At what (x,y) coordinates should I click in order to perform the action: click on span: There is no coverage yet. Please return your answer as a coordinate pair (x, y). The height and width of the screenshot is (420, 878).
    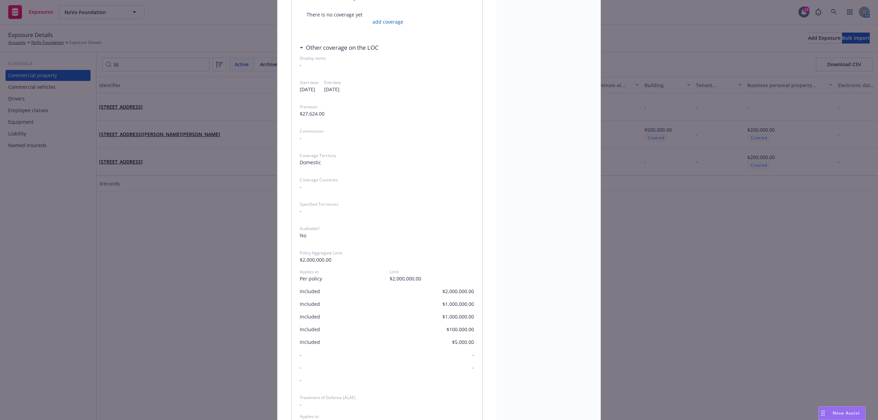
    Looking at the image, I should click on (387, 14).